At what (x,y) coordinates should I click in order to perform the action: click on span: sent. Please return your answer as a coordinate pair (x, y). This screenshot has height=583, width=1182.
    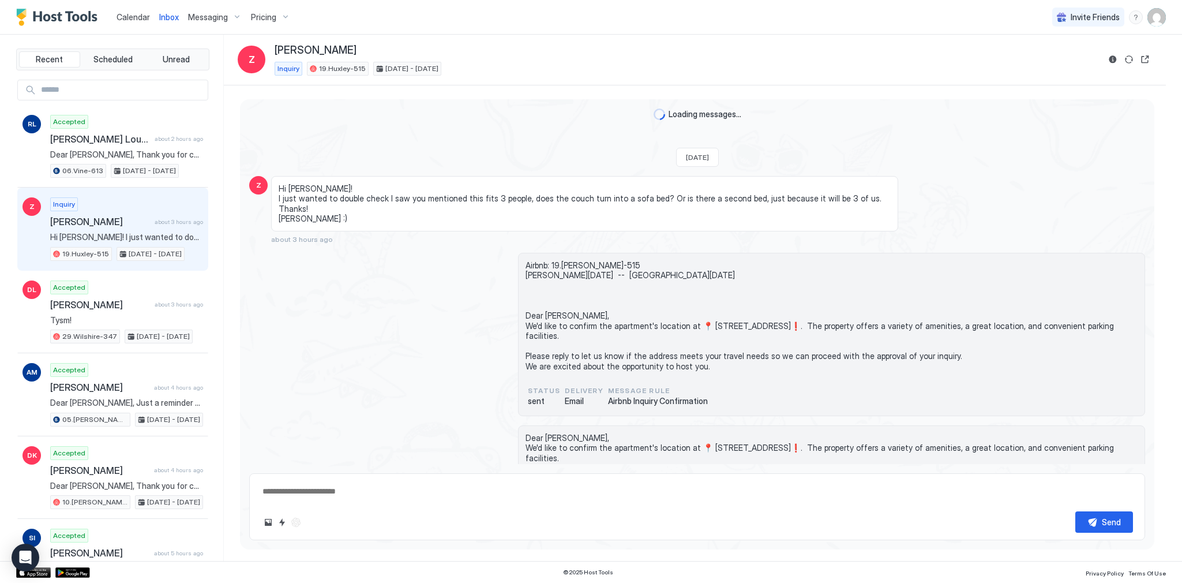
    Looking at the image, I should click on (544, 401).